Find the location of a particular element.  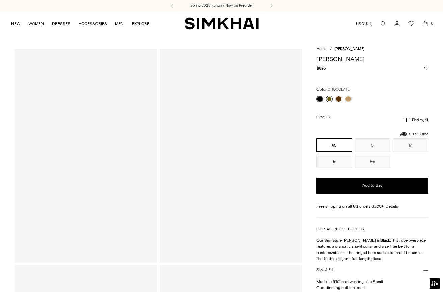

label: Size: is located at coordinates (323, 117).